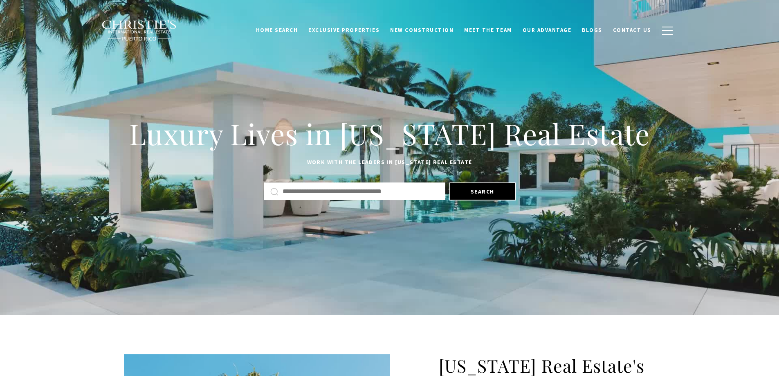 The width and height of the screenshot is (779, 376). I want to click on span: Our Advantage, so click(547, 30).